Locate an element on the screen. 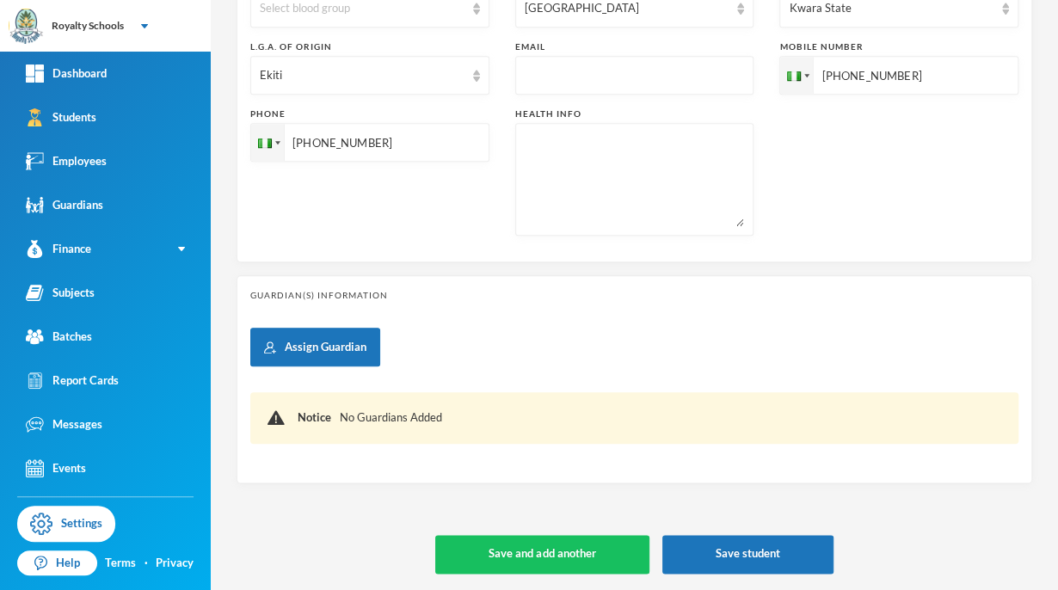  div: Employees is located at coordinates (66, 161).